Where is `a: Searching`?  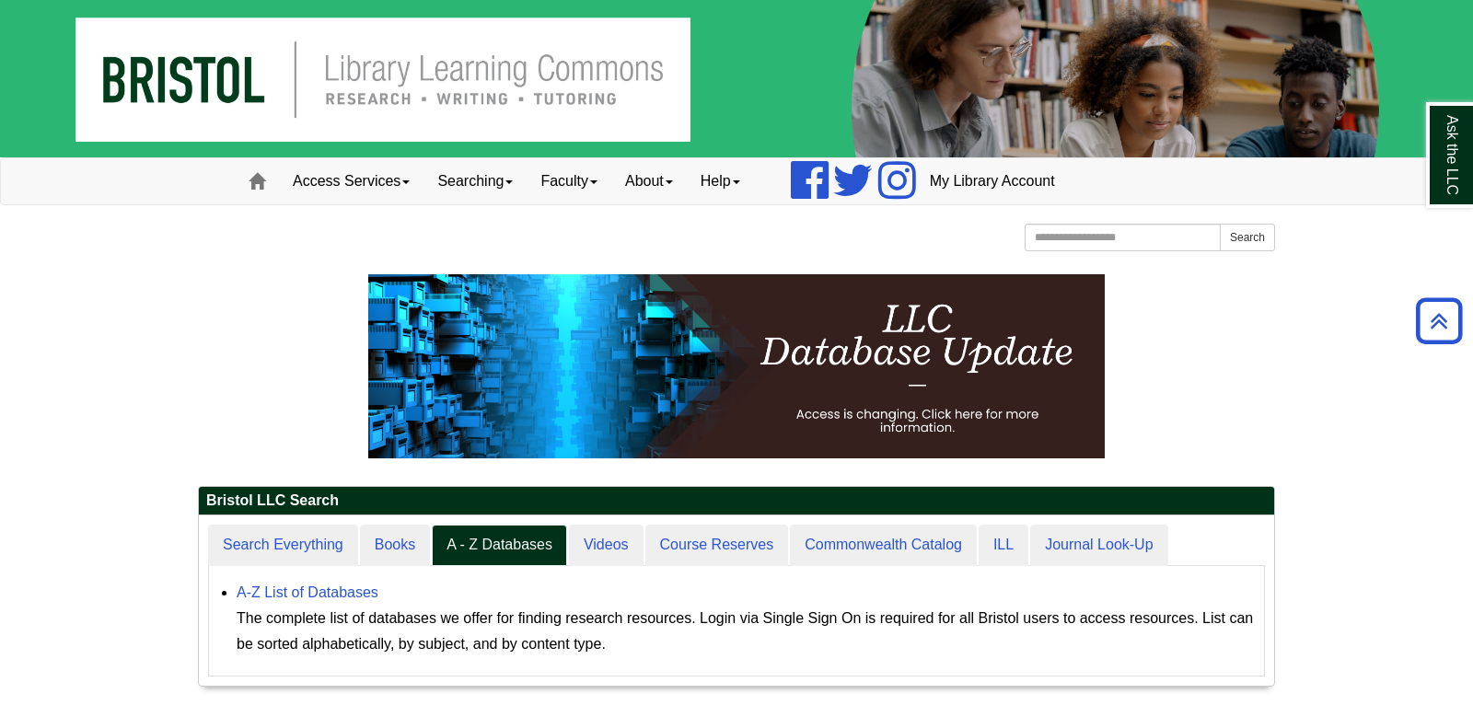
a: Searching is located at coordinates (475, 181).